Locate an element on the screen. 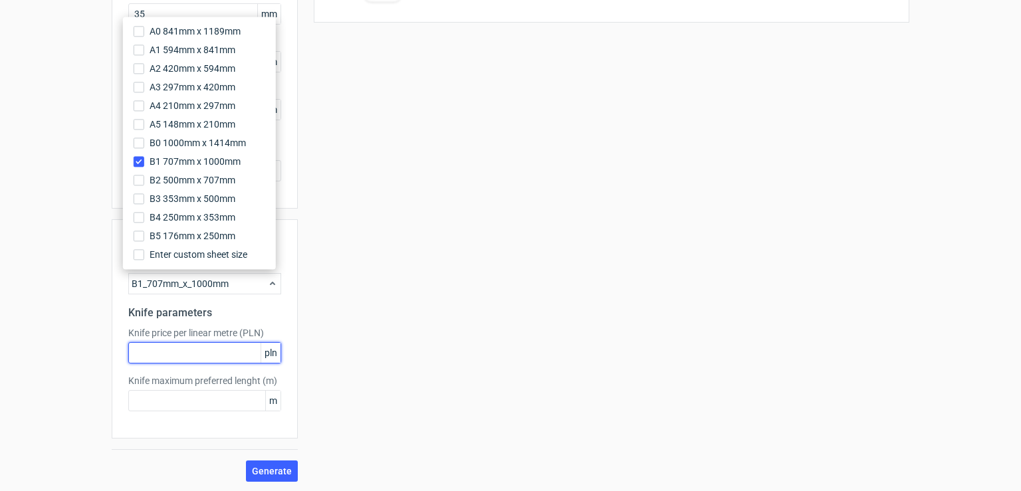  span: B2 500mm x 707mm is located at coordinates (192, 180).